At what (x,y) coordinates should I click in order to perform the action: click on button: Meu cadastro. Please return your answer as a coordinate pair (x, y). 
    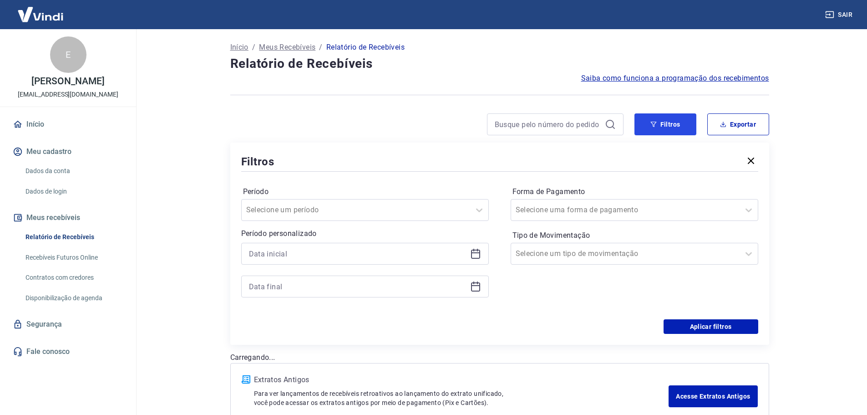
    Looking at the image, I should click on (68, 152).